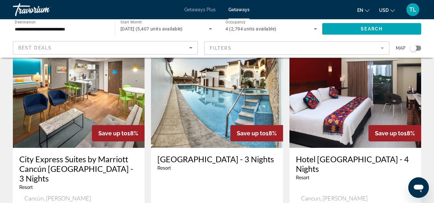  What do you see at coordinates (105, 48) in the screenshot?
I see `mat-select: Sort by` at bounding box center [105, 48].